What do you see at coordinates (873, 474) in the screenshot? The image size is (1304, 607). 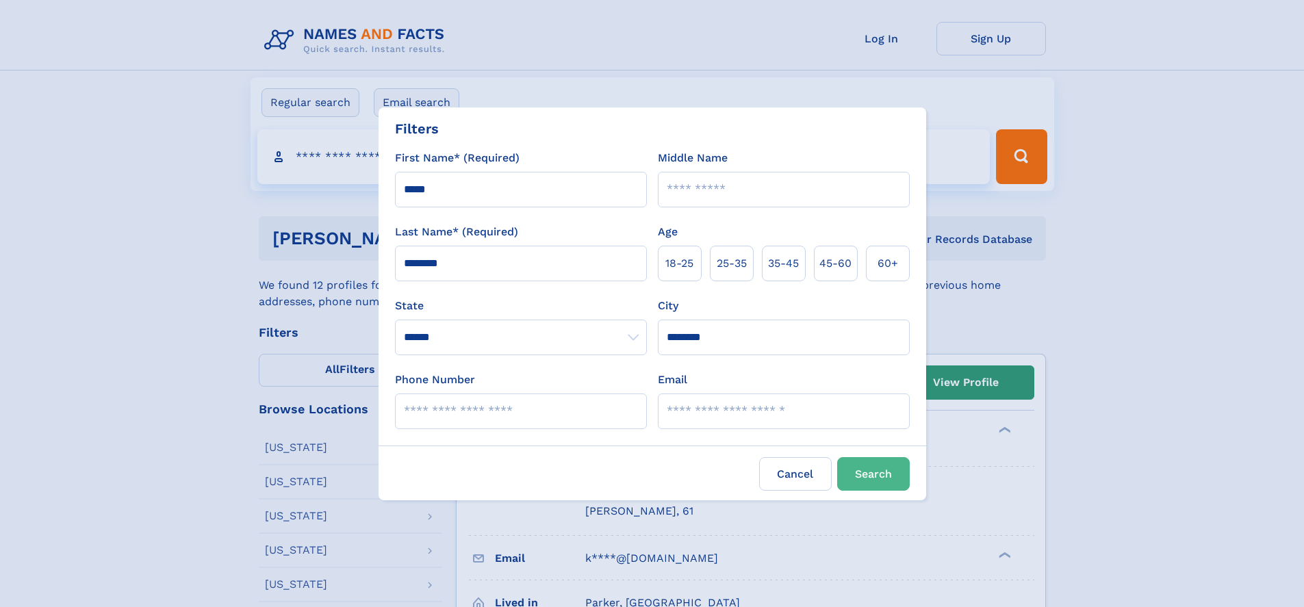 I see `button: Search` at bounding box center [873, 474].